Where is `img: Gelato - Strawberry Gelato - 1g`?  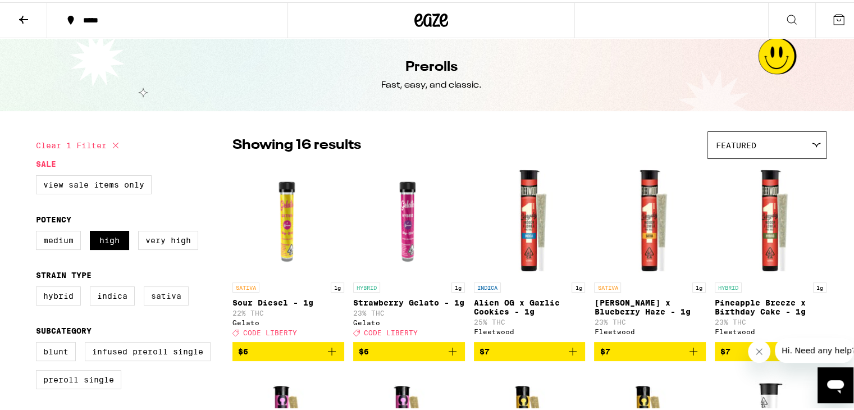 img: Gelato - Strawberry Gelato - 1g is located at coordinates (409, 218).